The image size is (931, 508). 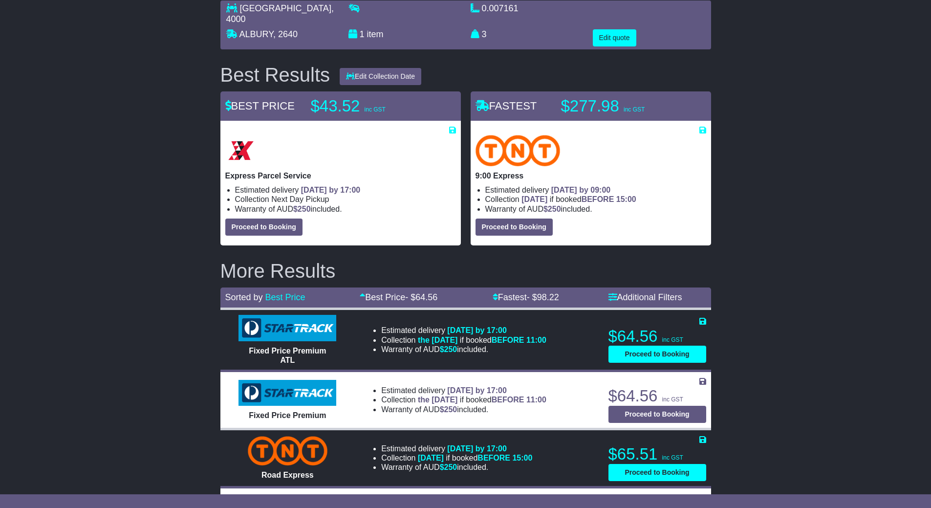 What do you see at coordinates (645, 297) in the screenshot?
I see `a: Additional Filters` at bounding box center [645, 297].